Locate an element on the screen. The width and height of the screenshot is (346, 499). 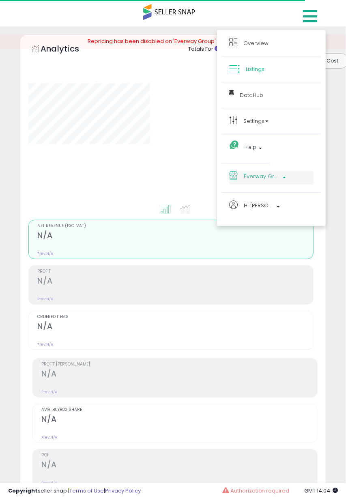
a: DataHub is located at coordinates (271, 95).